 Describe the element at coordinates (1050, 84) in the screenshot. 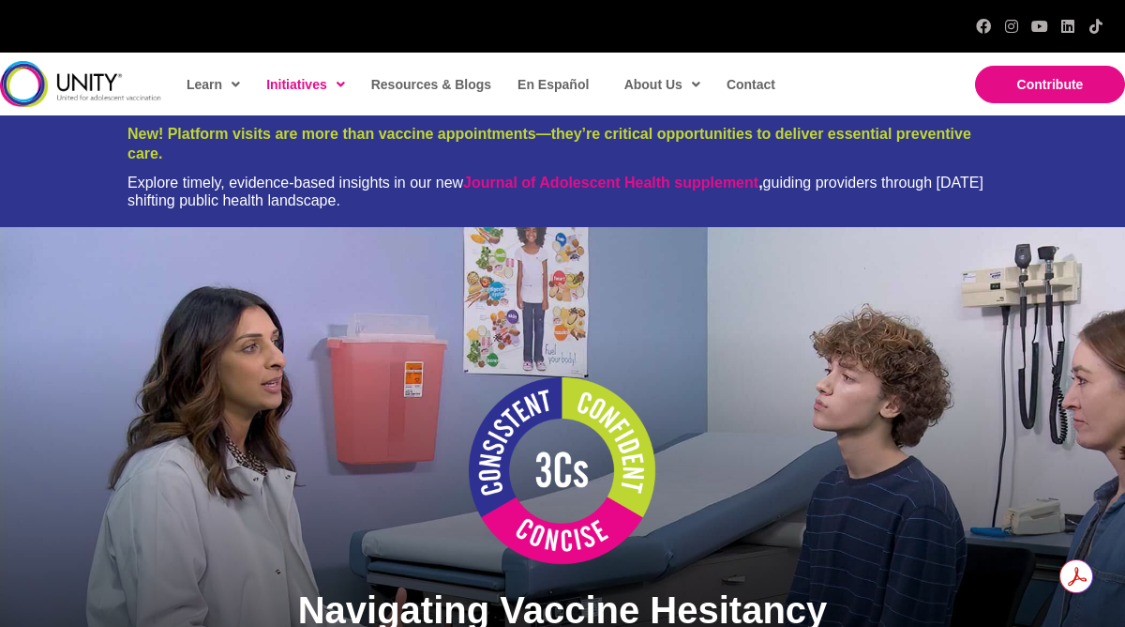

I see `span: Contribute` at that location.